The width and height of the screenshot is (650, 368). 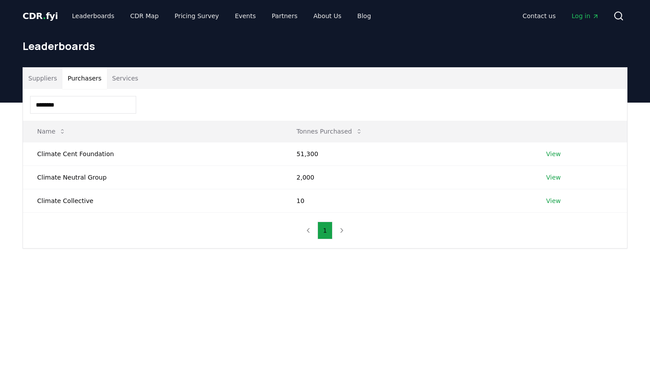 I want to click on td: 51,300, so click(x=407, y=153).